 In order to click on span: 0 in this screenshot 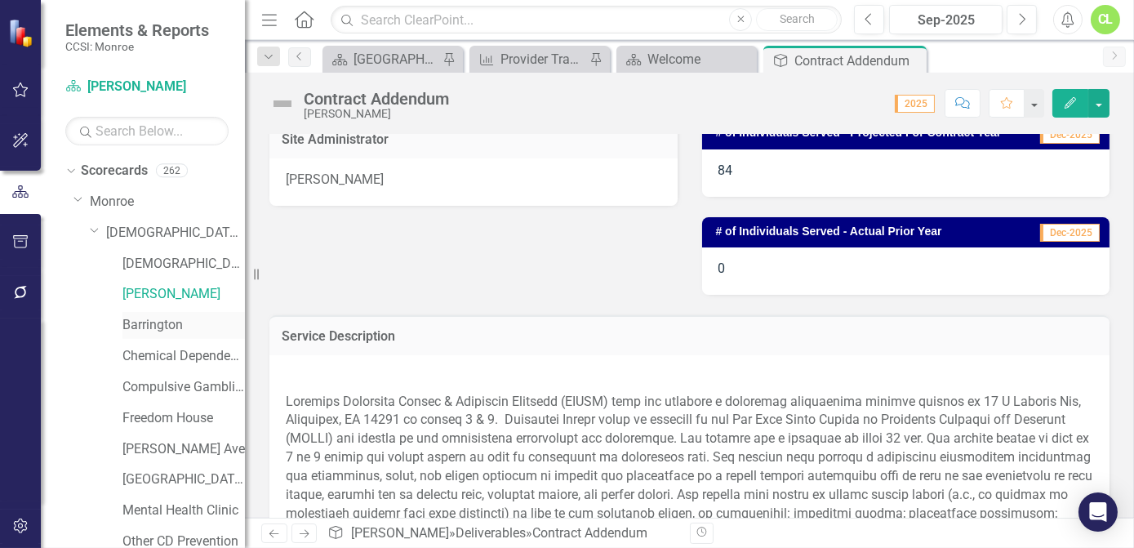, I will do `click(721, 268)`.